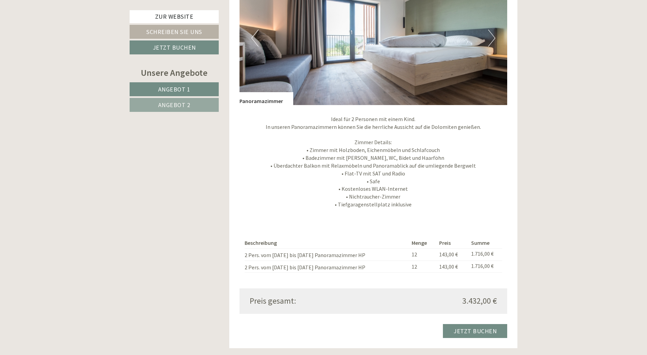 Image resolution: width=647 pixels, height=355 pixels. Describe the element at coordinates (309, 301) in the screenshot. I see `div: Preis gesamt:` at that location.